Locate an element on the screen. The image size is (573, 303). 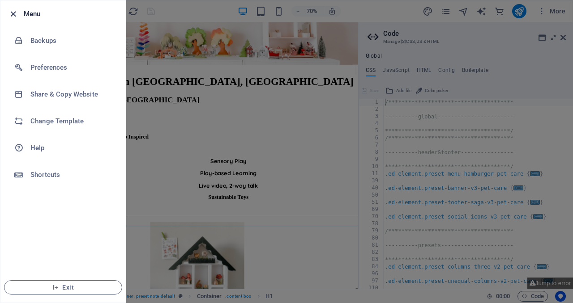
h6: Backups is located at coordinates (72, 41).